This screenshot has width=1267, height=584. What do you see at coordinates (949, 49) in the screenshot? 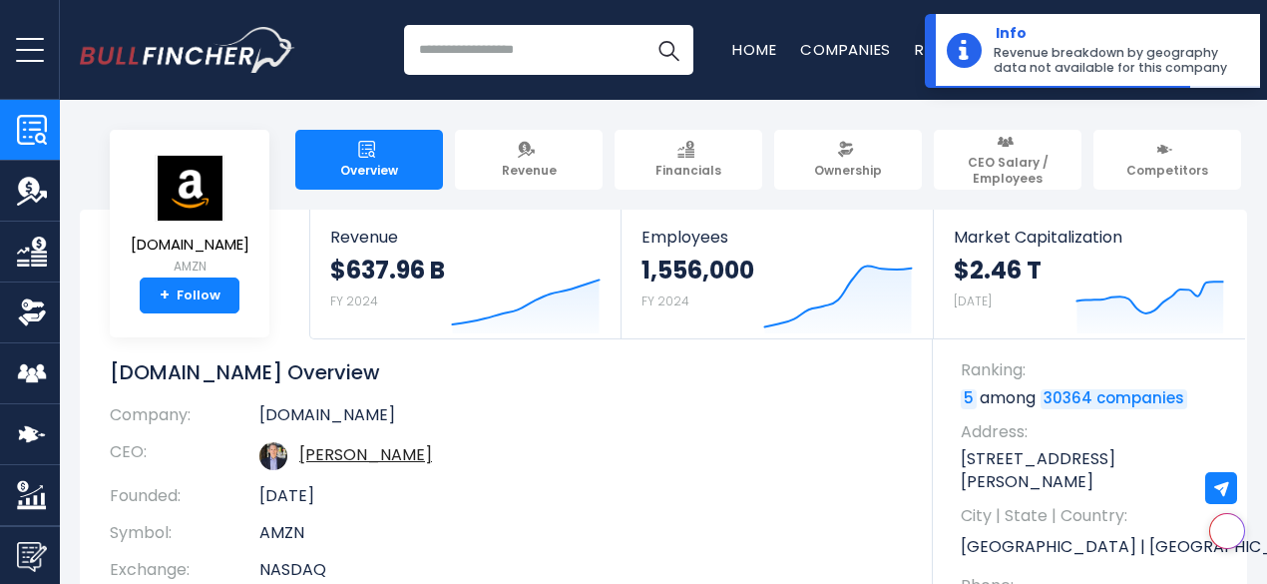
I see `a: Ranking` at bounding box center [949, 49].